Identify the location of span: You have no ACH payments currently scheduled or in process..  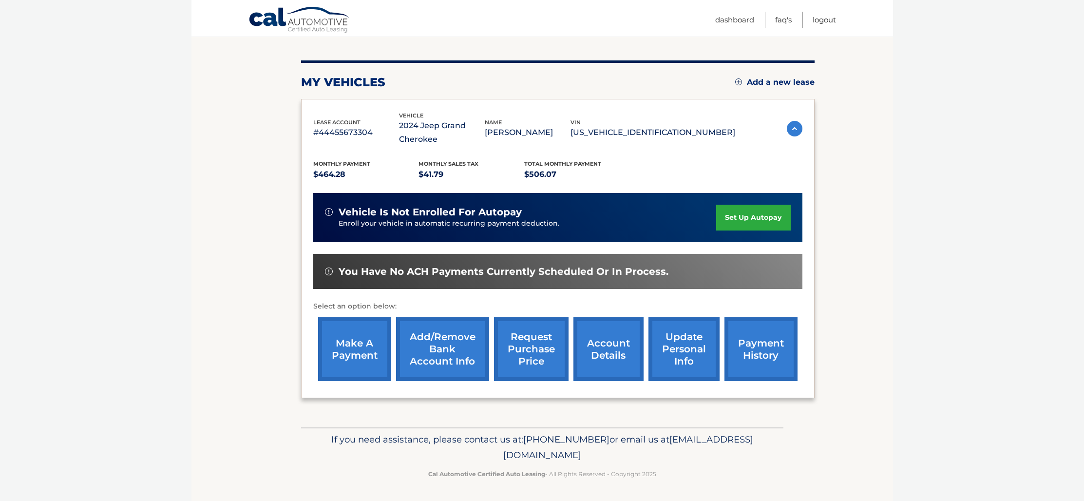
(503, 271).